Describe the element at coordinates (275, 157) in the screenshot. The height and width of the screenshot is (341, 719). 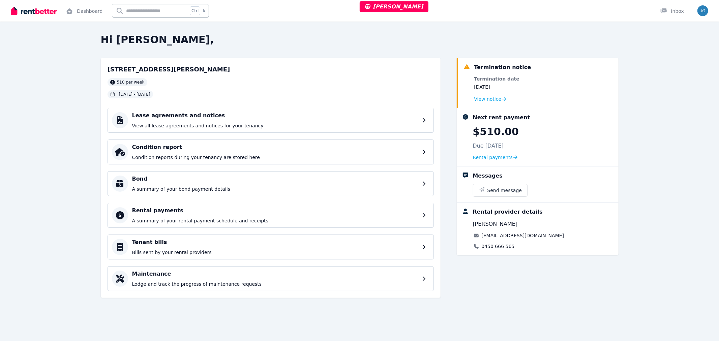
I see `p: Condition reports during your tenancy are stored here` at that location.